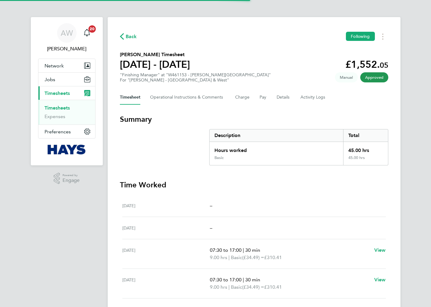  I want to click on button: Activity Logs, so click(313, 97).